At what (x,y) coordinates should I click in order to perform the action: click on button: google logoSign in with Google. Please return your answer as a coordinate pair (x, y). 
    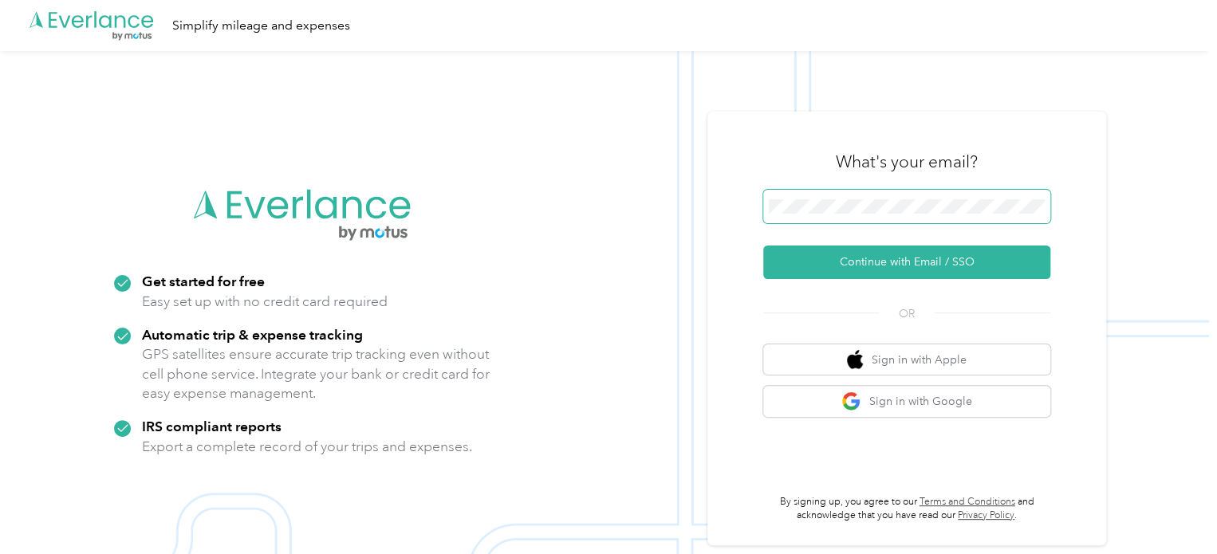
    Looking at the image, I should click on (907, 401).